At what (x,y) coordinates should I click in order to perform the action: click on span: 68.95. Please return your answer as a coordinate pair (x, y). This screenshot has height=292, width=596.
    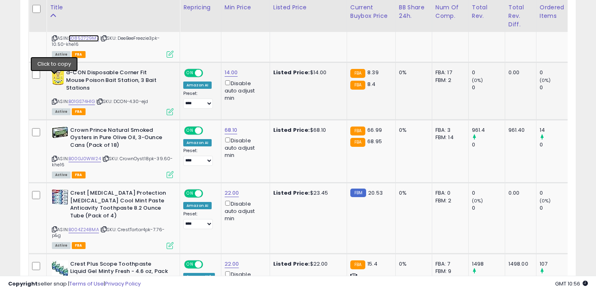
    Looking at the image, I should click on (374, 141).